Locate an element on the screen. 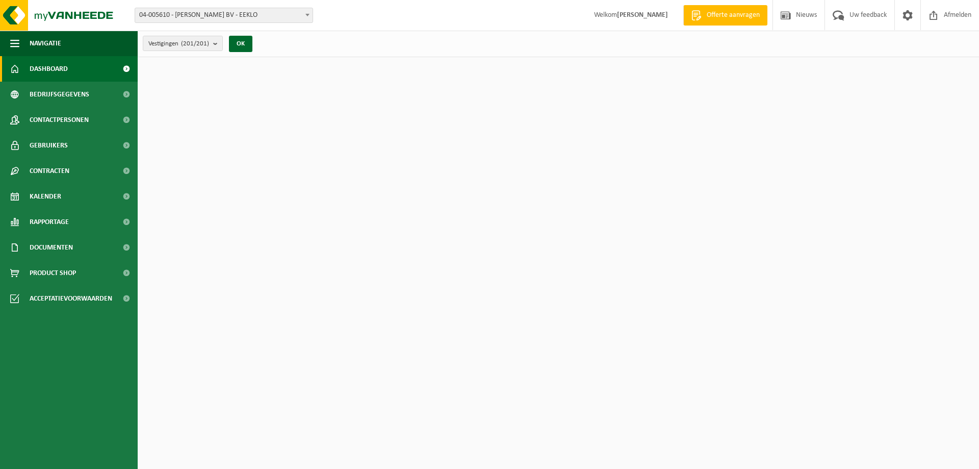 This screenshot has width=979, height=469. span: Navigatie is located at coordinates (45, 43).